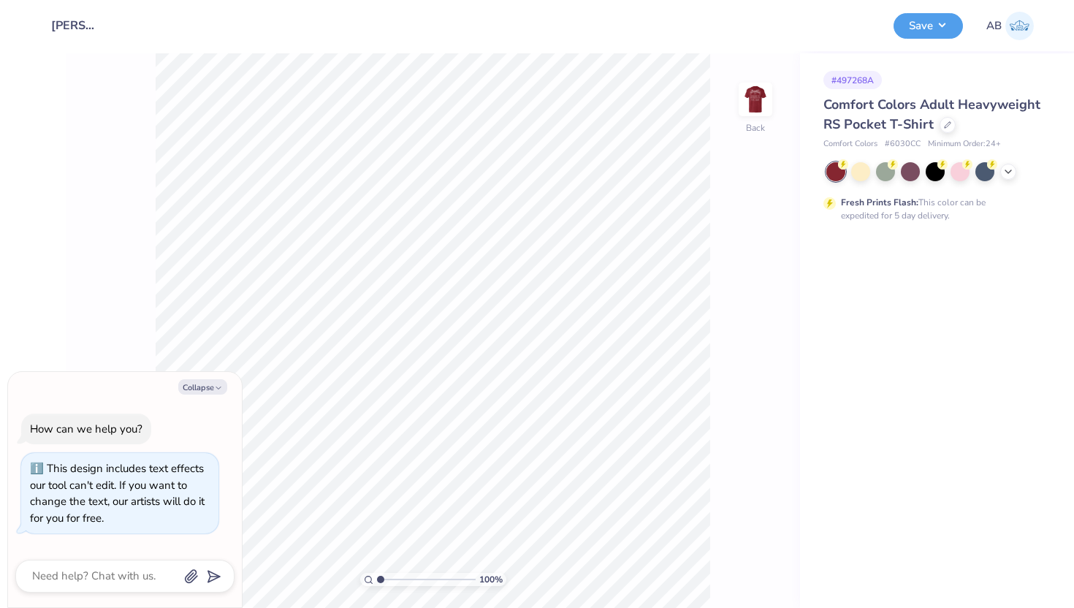 The height and width of the screenshot is (608, 1074). I want to click on img: Addie Brown, so click(1019, 26).